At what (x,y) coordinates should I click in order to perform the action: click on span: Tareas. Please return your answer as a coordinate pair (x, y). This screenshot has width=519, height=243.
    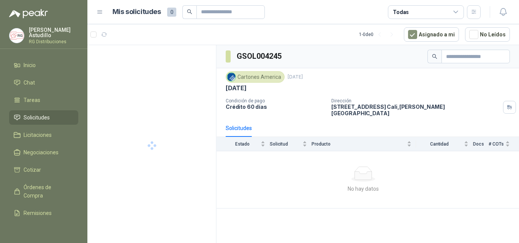
    Looking at the image, I should click on (32, 100).